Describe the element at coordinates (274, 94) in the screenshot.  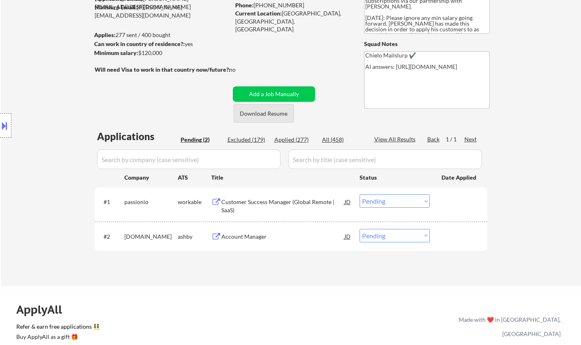
I see `button: Add a Job Manually` at that location.